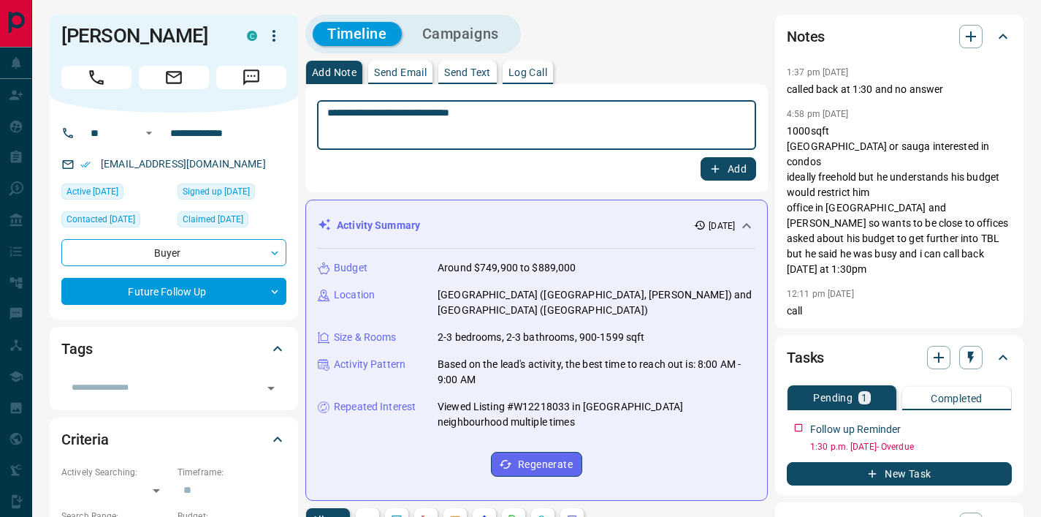  I want to click on svg: Email Verified, so click(85, 164).